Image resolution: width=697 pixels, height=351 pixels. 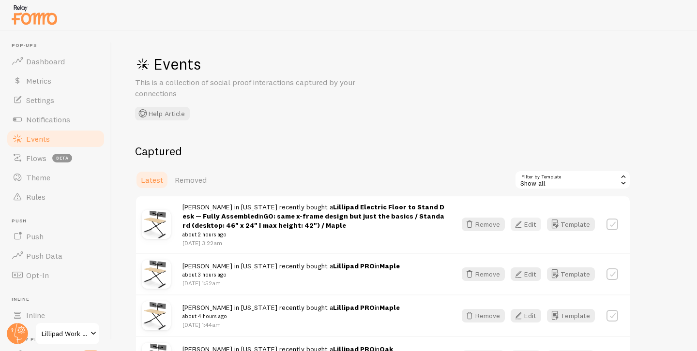 I want to click on a: Events, so click(x=56, y=139).